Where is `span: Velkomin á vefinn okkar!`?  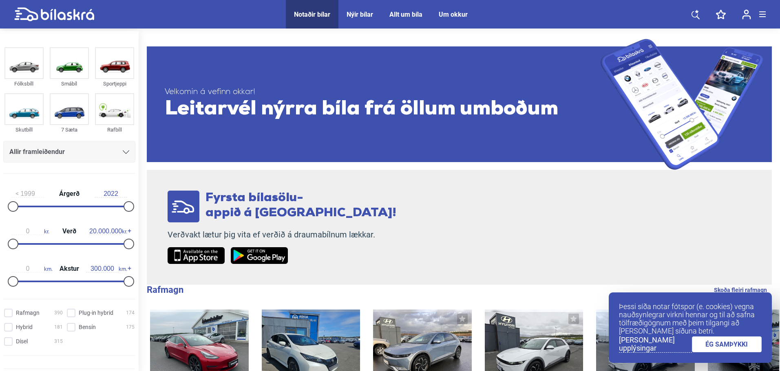
span: Velkomin á vefinn okkar! is located at coordinates (382, 92).